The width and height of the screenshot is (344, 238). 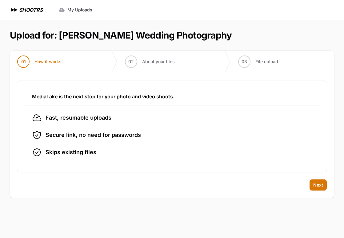 What do you see at coordinates (159, 62) in the screenshot?
I see `span: About your files` at bounding box center [159, 62].